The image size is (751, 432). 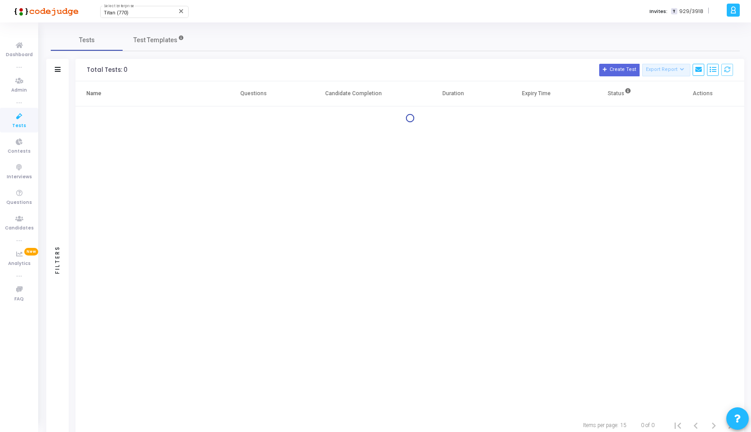 What do you see at coordinates (702, 94) in the screenshot?
I see `th: Actions` at bounding box center [702, 94].